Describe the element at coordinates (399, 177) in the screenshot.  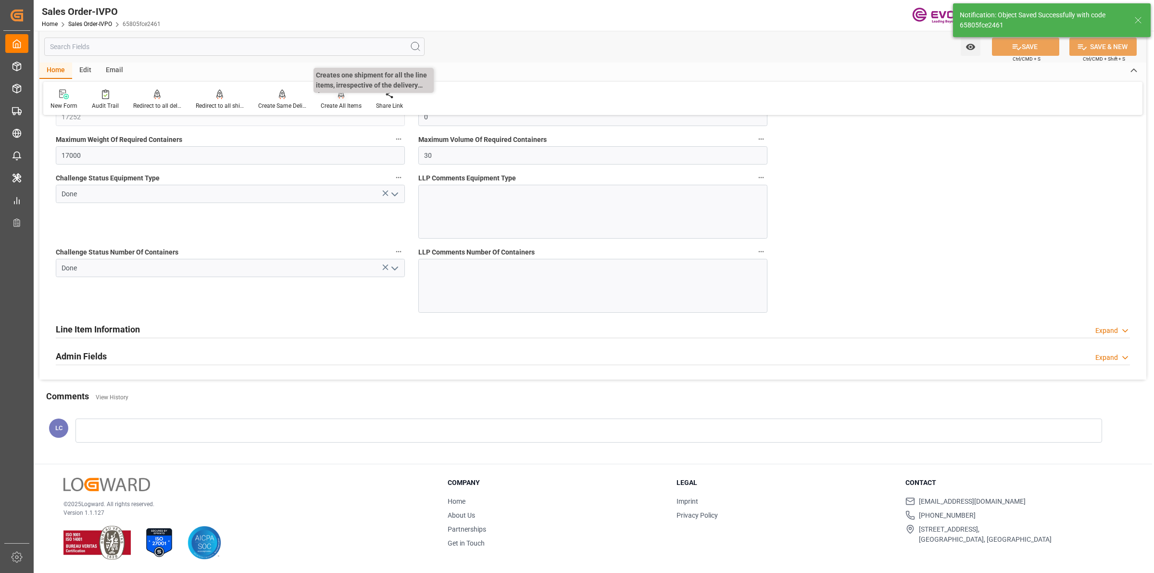
I see `button: Challenge Status Equipment Type` at that location.